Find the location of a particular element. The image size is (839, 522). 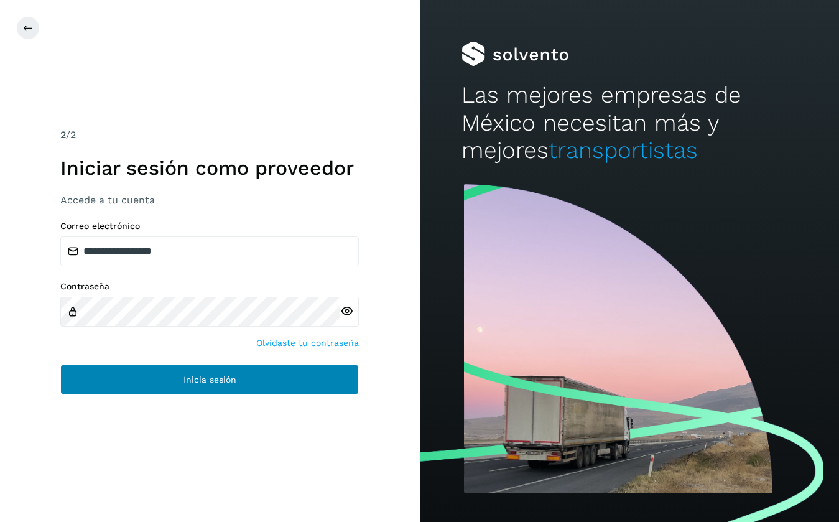

span: 2 is located at coordinates (63, 134).